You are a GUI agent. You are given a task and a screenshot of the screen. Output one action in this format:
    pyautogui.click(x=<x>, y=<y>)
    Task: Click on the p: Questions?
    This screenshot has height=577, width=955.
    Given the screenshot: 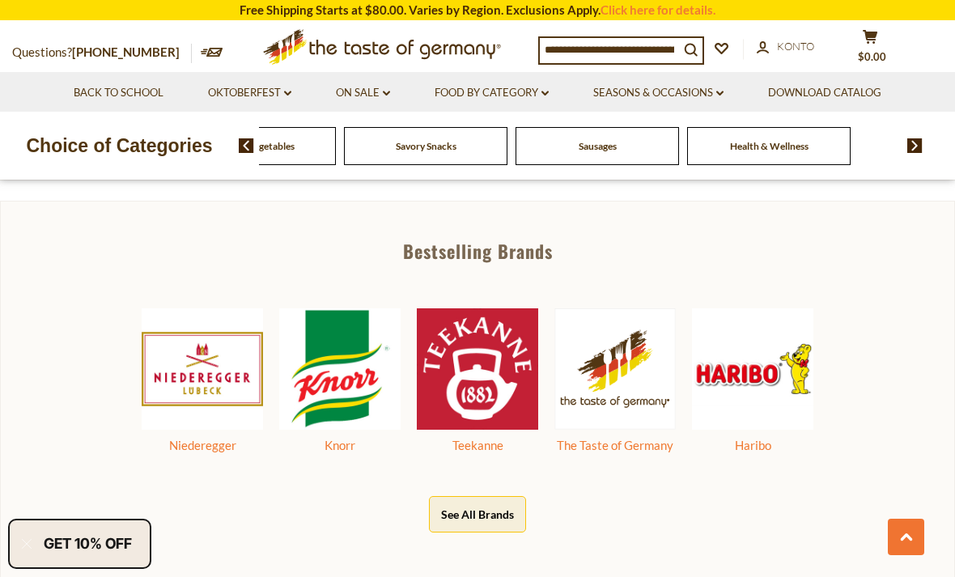 What is the action you would take?
    pyautogui.click(x=102, y=53)
    